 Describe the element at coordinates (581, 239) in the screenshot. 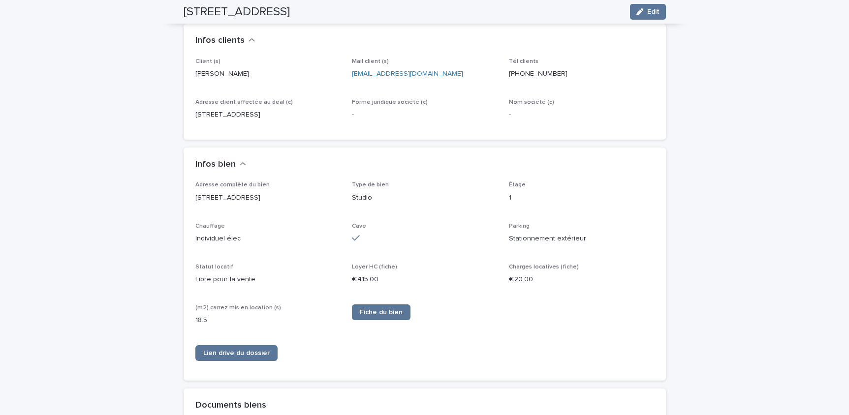

I see `p: Stationnement extérieur` at that location.